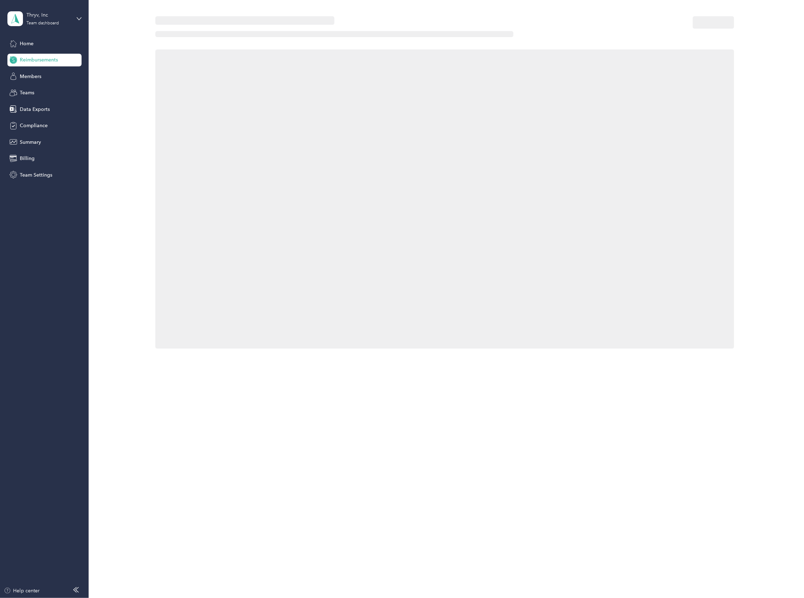 Image resolution: width=804 pixels, height=598 pixels. Describe the element at coordinates (30, 76) in the screenshot. I see `span: Members` at that location.